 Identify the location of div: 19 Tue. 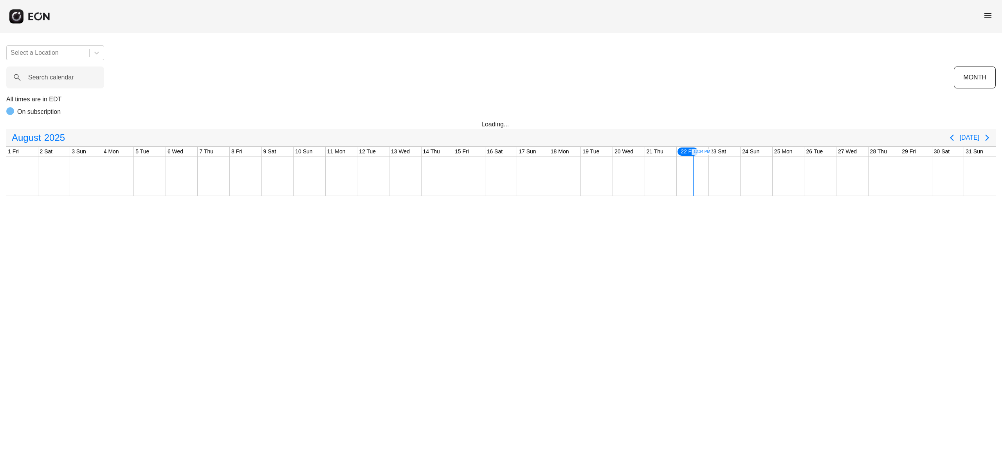
(590, 151).